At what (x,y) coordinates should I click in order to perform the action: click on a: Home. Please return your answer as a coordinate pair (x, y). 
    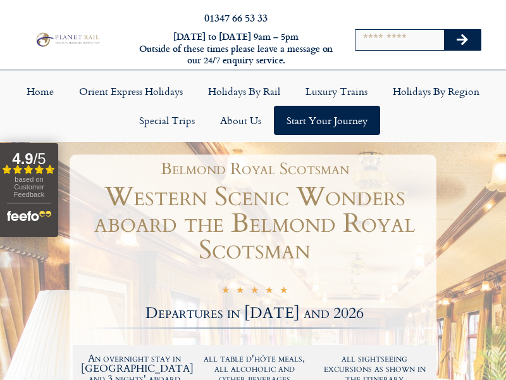
    Looking at the image, I should click on (40, 91).